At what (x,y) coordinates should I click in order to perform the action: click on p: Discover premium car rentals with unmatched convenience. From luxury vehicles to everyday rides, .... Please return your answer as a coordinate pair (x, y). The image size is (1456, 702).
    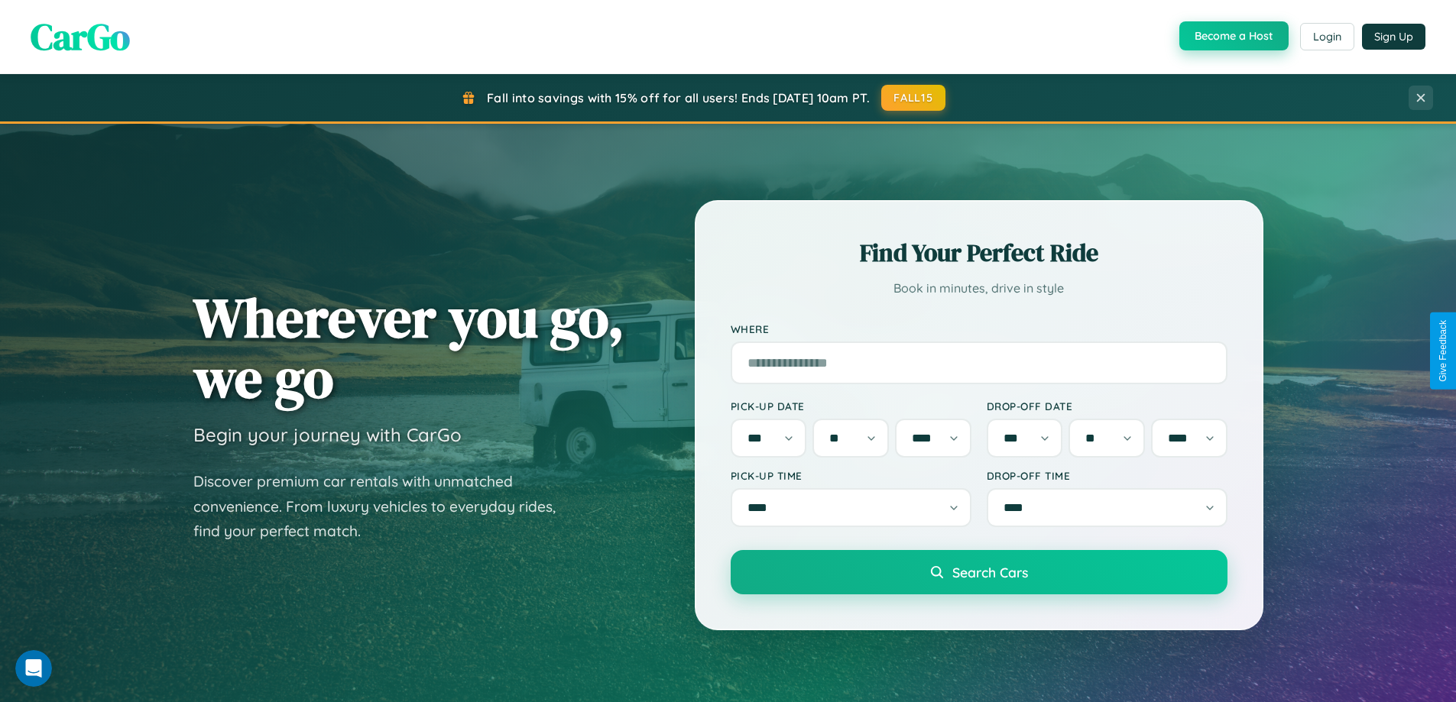
    Looking at the image, I should click on (384, 507).